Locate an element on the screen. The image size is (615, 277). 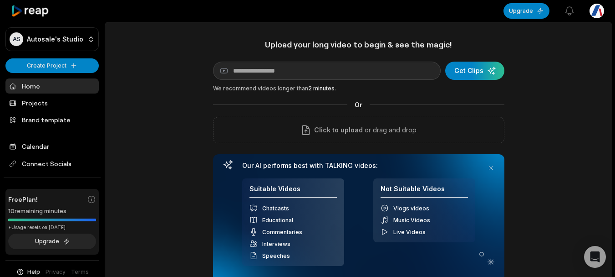
span: Educational is located at coordinates (278, 220).